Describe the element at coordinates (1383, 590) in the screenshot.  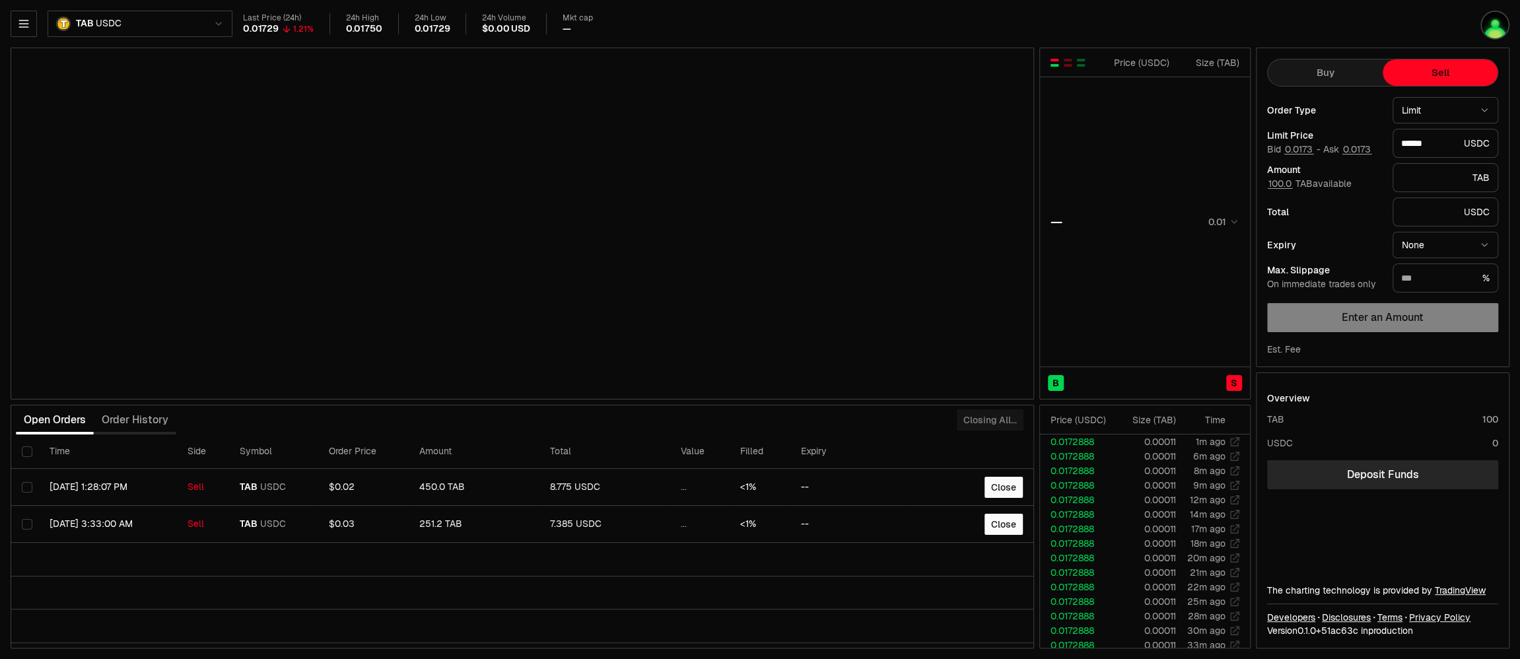
I see `div: The charting technology is provided by` at that location.